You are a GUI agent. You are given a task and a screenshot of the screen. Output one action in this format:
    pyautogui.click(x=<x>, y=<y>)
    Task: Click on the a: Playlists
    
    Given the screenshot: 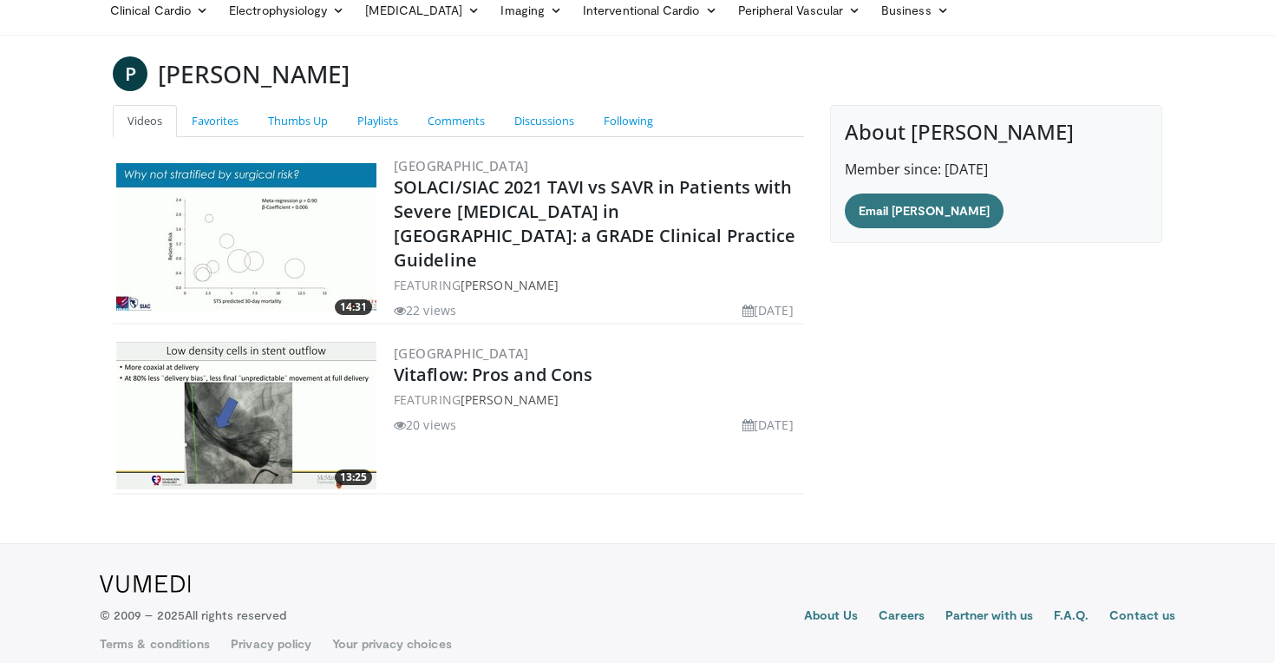 What is the action you would take?
    pyautogui.click(x=377, y=121)
    